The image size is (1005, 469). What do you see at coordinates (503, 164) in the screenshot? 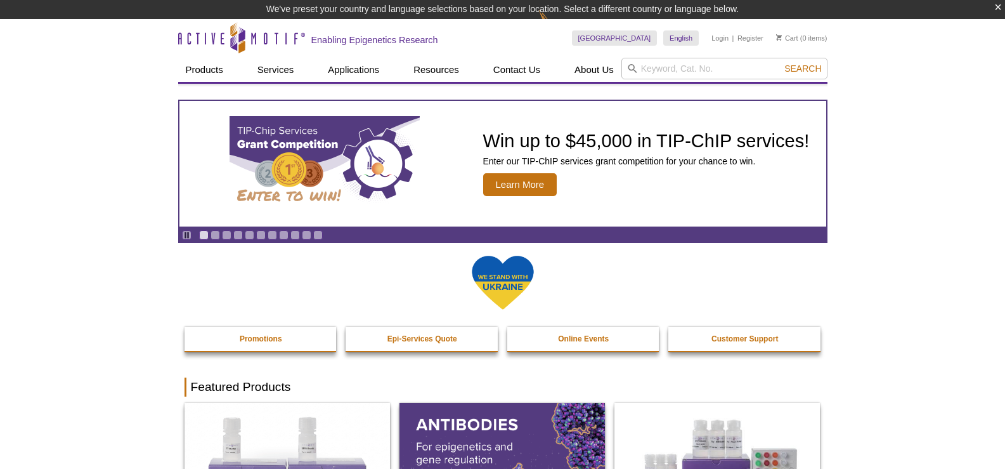
I see `a: TIP-ChIP Services Grant Competition Win up to $45,000 in TIP-ChIP services! Enter our TIP-ChIP se...` at bounding box center [503, 164].